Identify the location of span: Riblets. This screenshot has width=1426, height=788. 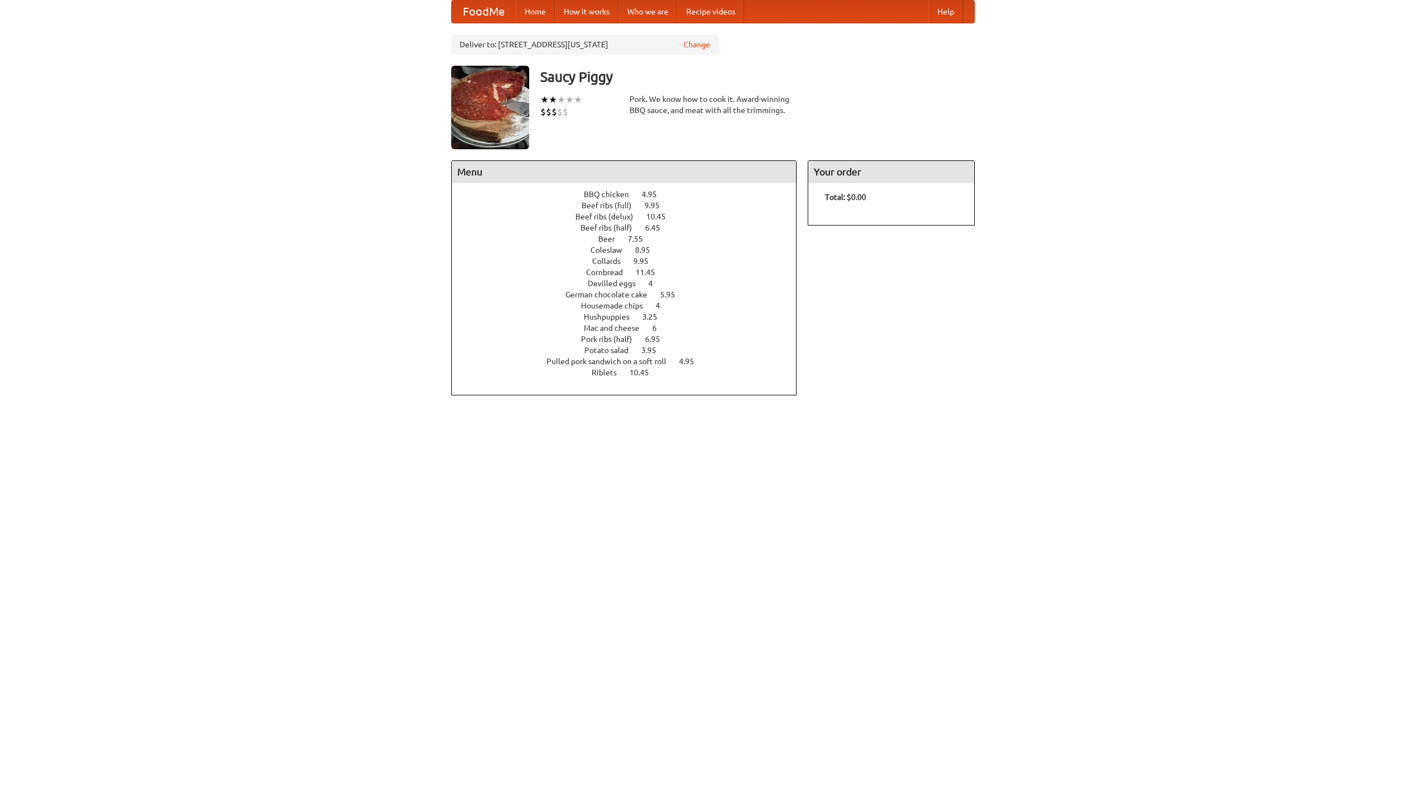
(609, 373).